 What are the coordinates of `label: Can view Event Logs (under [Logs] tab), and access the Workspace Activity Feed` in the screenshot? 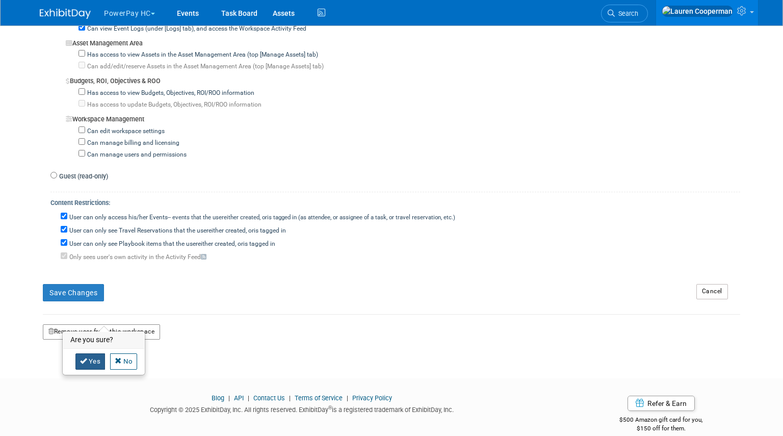 It's located at (196, 29).